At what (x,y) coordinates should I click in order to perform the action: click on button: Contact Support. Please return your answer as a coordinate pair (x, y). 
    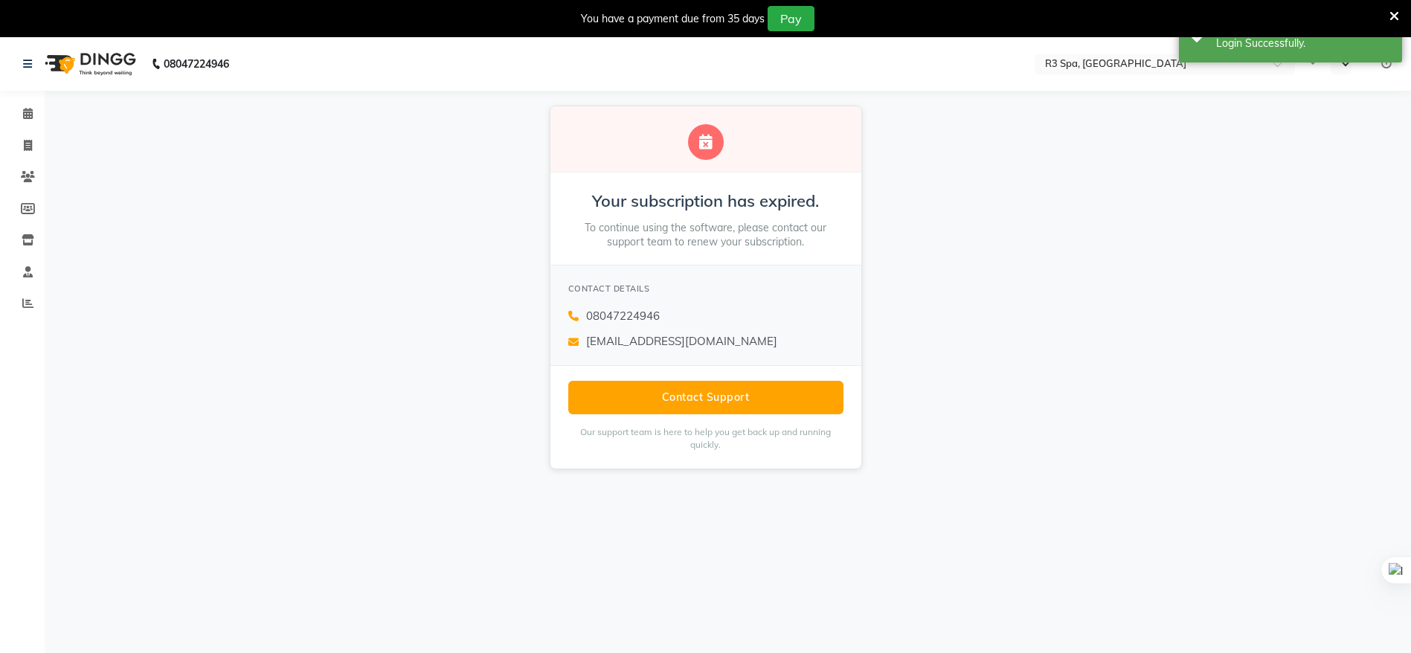
    Looking at the image, I should click on (706, 397).